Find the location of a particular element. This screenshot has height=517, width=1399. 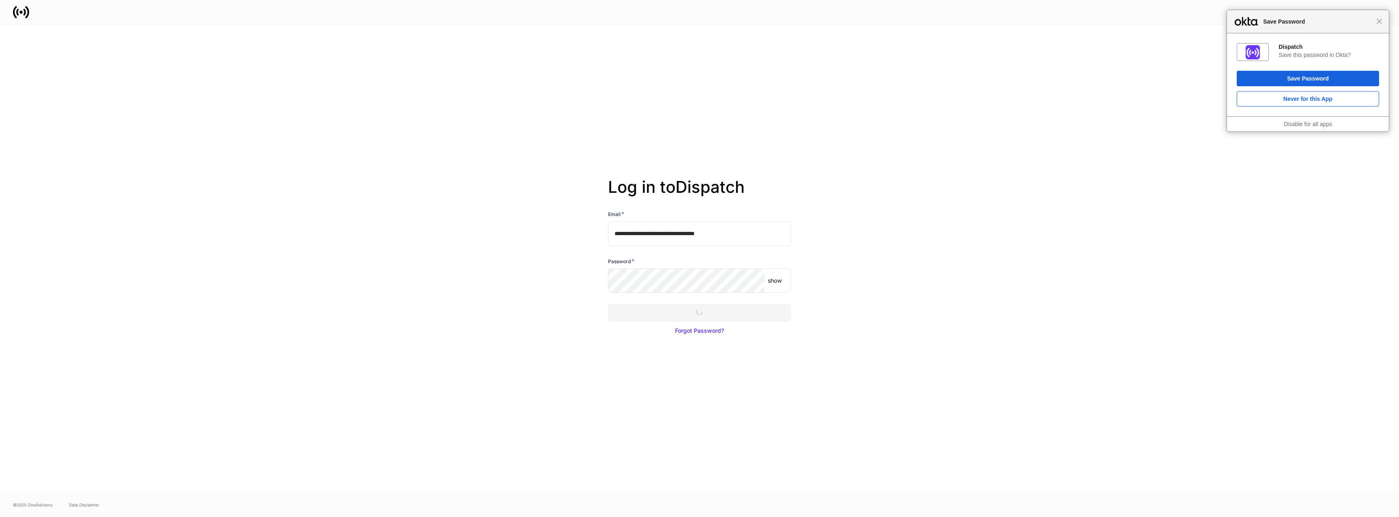

div: Dispatch is located at coordinates (1328, 47).